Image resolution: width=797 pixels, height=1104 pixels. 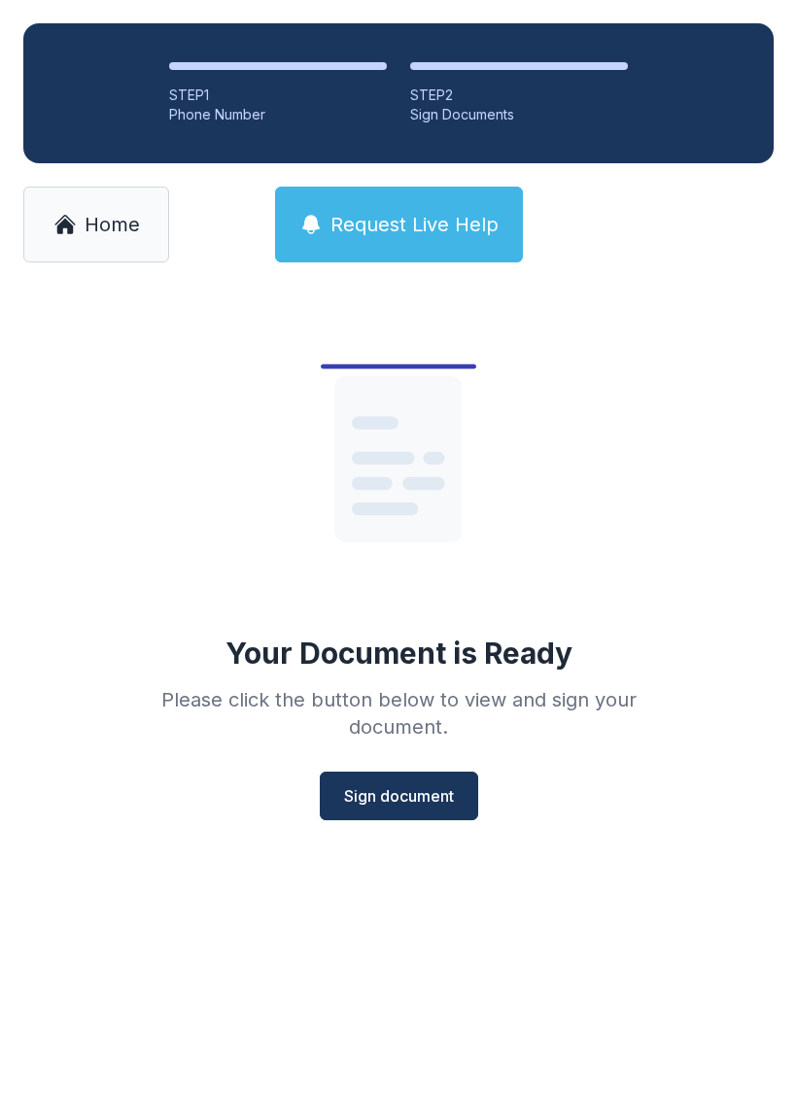 What do you see at coordinates (398, 653) in the screenshot?
I see `div: Your Document is Ready` at bounding box center [398, 653].